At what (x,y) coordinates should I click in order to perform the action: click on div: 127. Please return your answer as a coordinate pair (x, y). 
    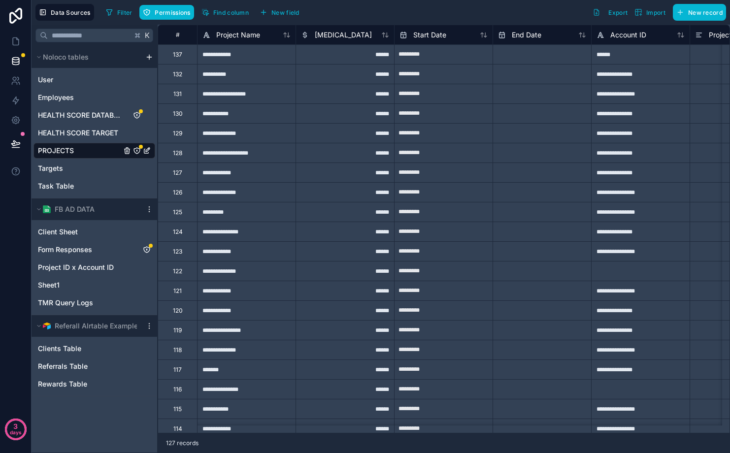
    Looking at the image, I should click on (177, 173).